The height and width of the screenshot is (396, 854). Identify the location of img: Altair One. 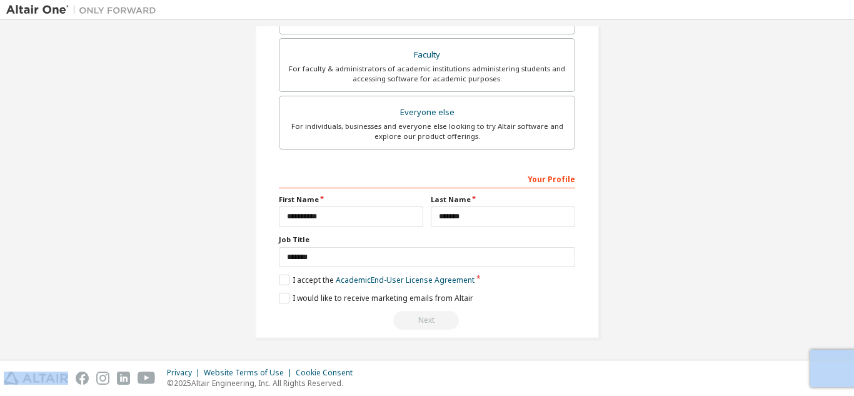
(84, 10).